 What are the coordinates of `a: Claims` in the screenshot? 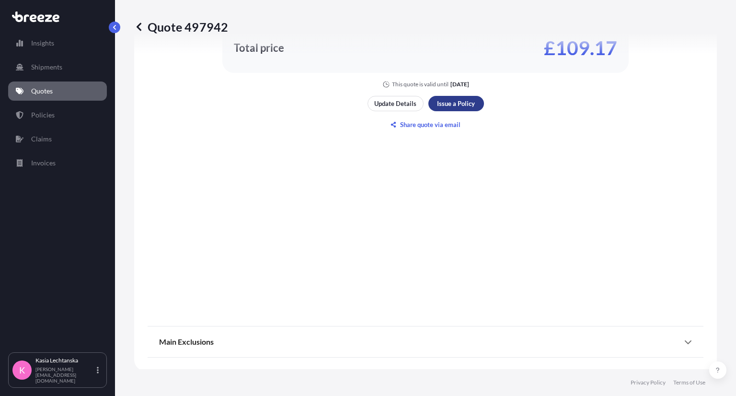 It's located at (57, 139).